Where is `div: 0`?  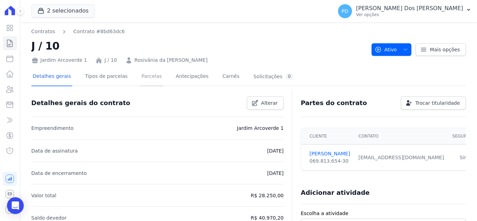 div: 0 is located at coordinates (290, 76).